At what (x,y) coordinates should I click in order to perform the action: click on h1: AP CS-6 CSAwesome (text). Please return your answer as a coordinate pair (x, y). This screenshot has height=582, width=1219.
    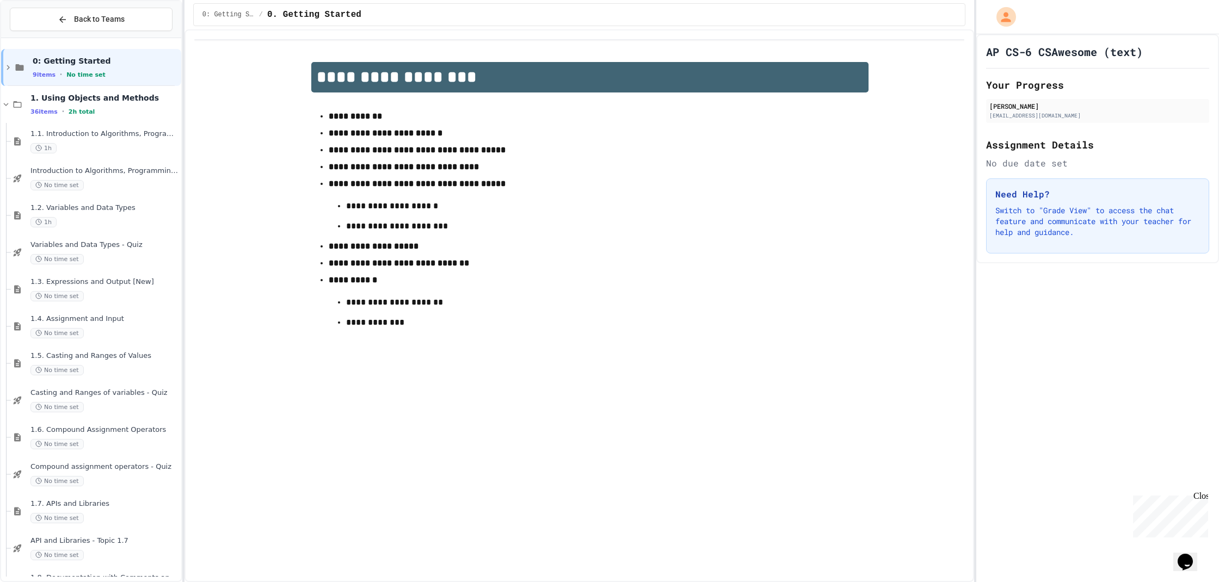
    Looking at the image, I should click on (1064, 52).